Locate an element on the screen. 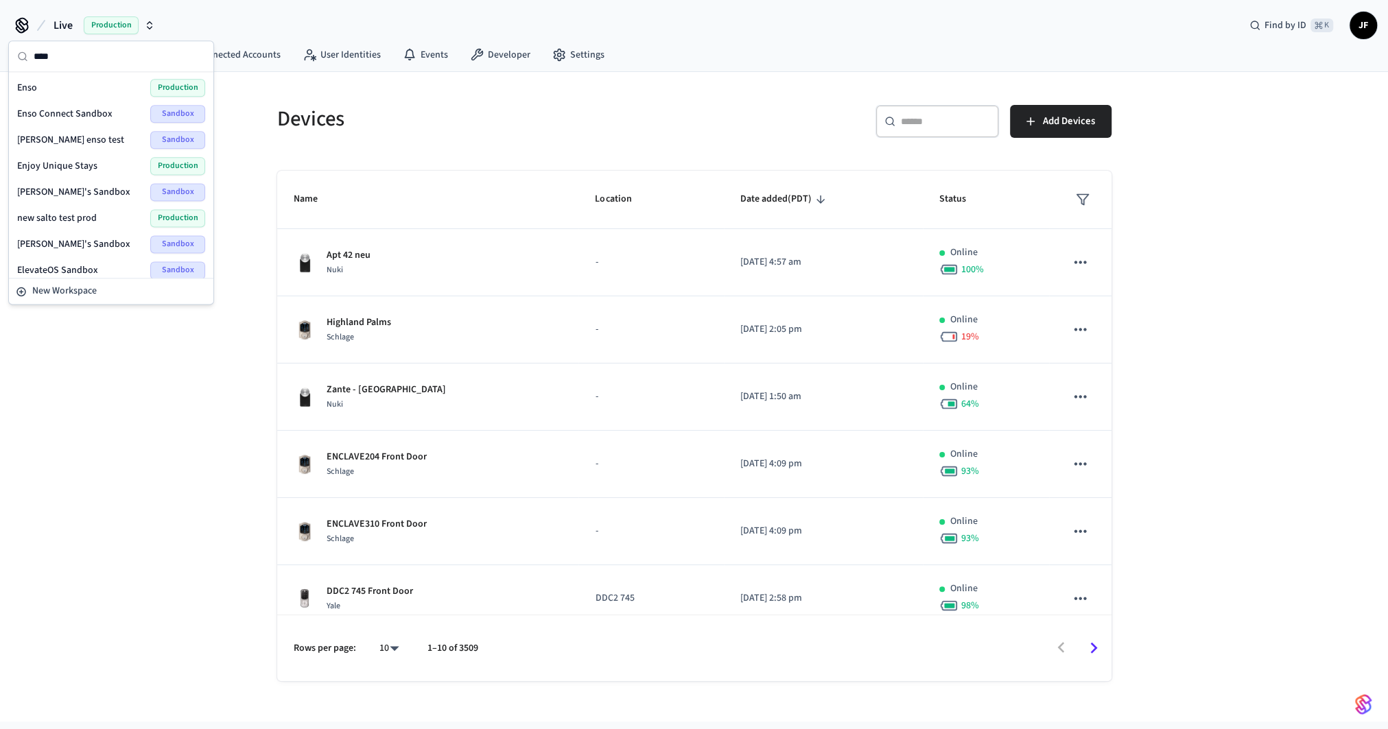 The height and width of the screenshot is (729, 1388). span: ⌘ K is located at coordinates (1322, 25).